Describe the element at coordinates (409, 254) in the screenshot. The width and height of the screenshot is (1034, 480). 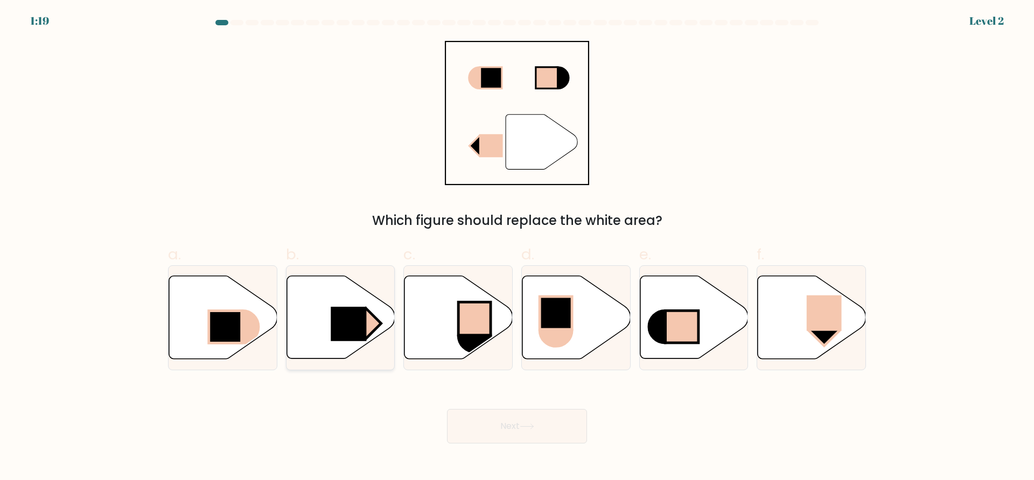
I see `span: c.` at that location.